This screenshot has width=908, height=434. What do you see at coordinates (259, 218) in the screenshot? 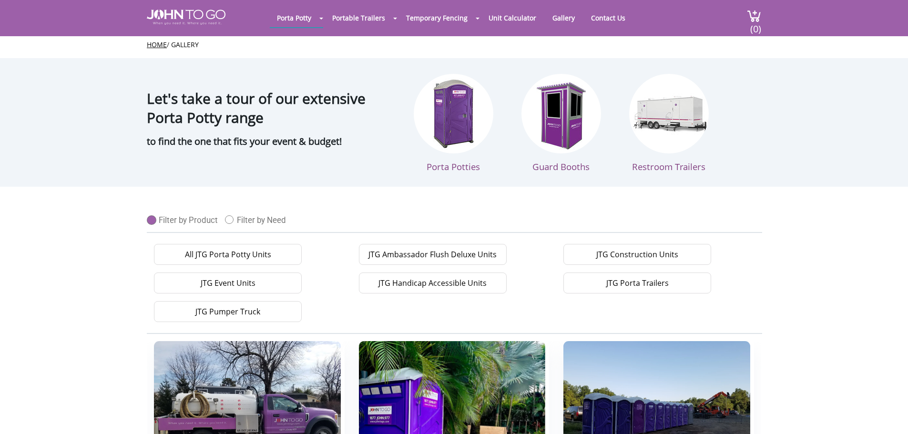
I see `a: Filter by Need` at bounding box center [259, 218].